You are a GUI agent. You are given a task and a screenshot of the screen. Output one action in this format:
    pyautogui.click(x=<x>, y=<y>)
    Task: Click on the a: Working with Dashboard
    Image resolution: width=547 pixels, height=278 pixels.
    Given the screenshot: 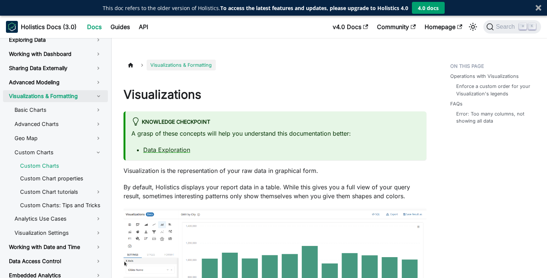 What is the action you would take?
    pyautogui.click(x=55, y=54)
    